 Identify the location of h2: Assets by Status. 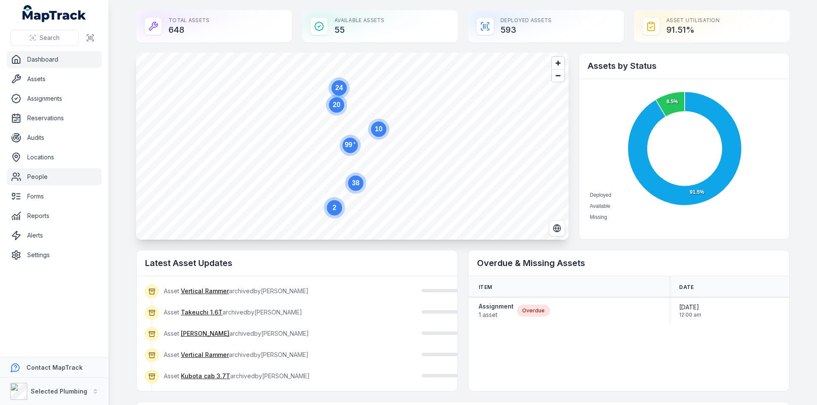
(684, 66).